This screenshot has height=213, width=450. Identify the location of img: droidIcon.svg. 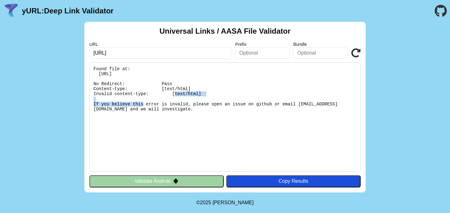
(176, 181).